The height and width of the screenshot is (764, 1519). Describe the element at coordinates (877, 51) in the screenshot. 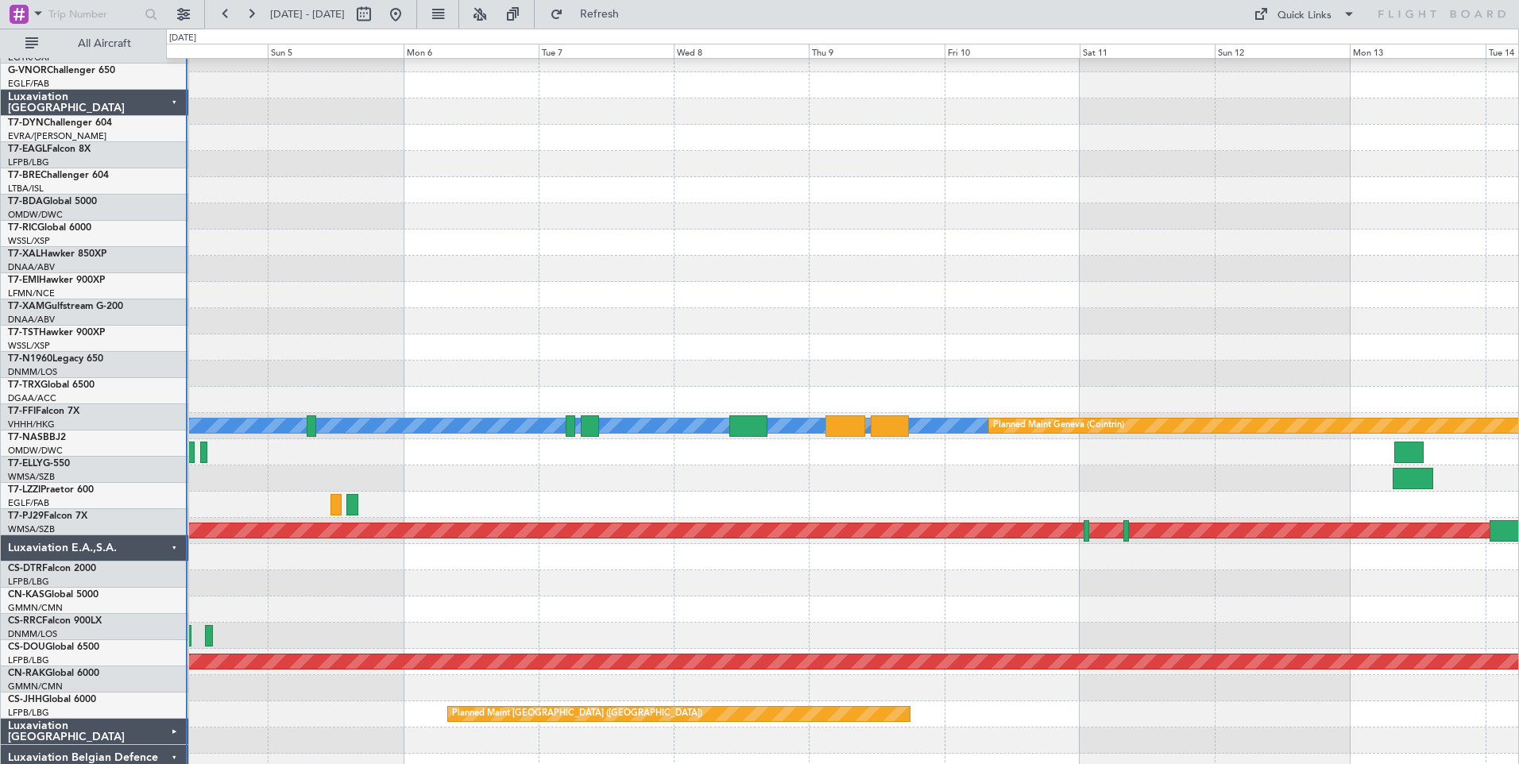

I see `div: Thu 9` at that location.